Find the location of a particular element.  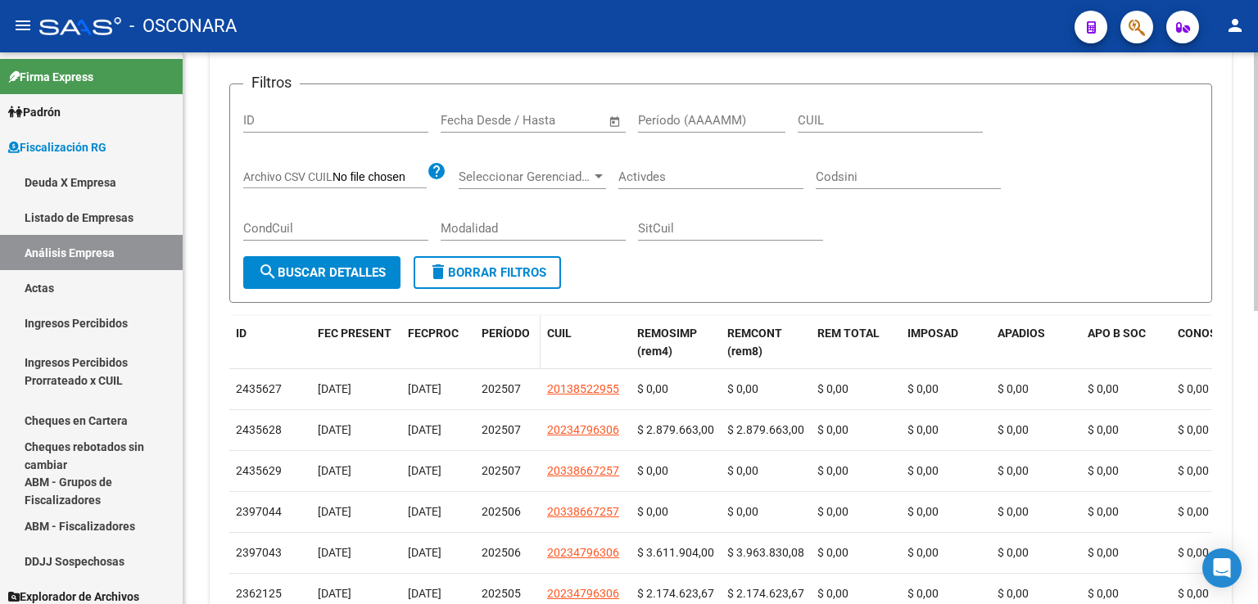

span: 2435628 is located at coordinates (259, 430).